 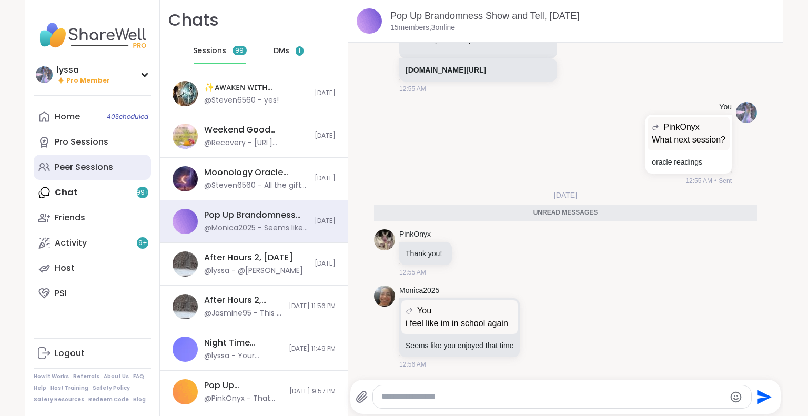 What do you see at coordinates (84, 167) in the screenshot?
I see `div: Peer Sessions` at bounding box center [84, 167].